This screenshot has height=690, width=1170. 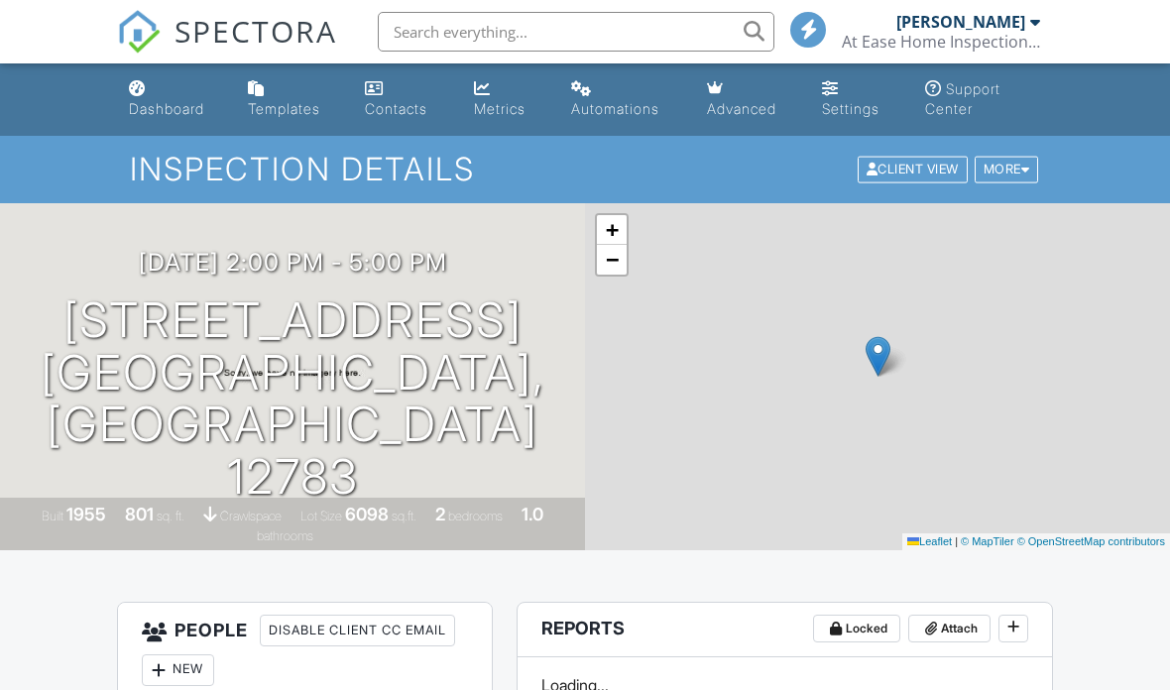 I want to click on img: Marker, so click(x=878, y=356).